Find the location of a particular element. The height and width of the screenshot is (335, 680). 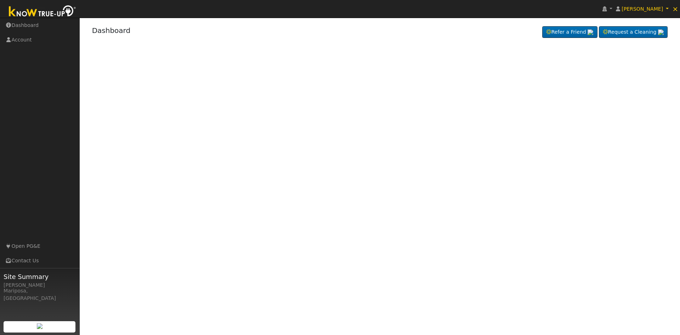

span: Site Summary is located at coordinates (40, 276).